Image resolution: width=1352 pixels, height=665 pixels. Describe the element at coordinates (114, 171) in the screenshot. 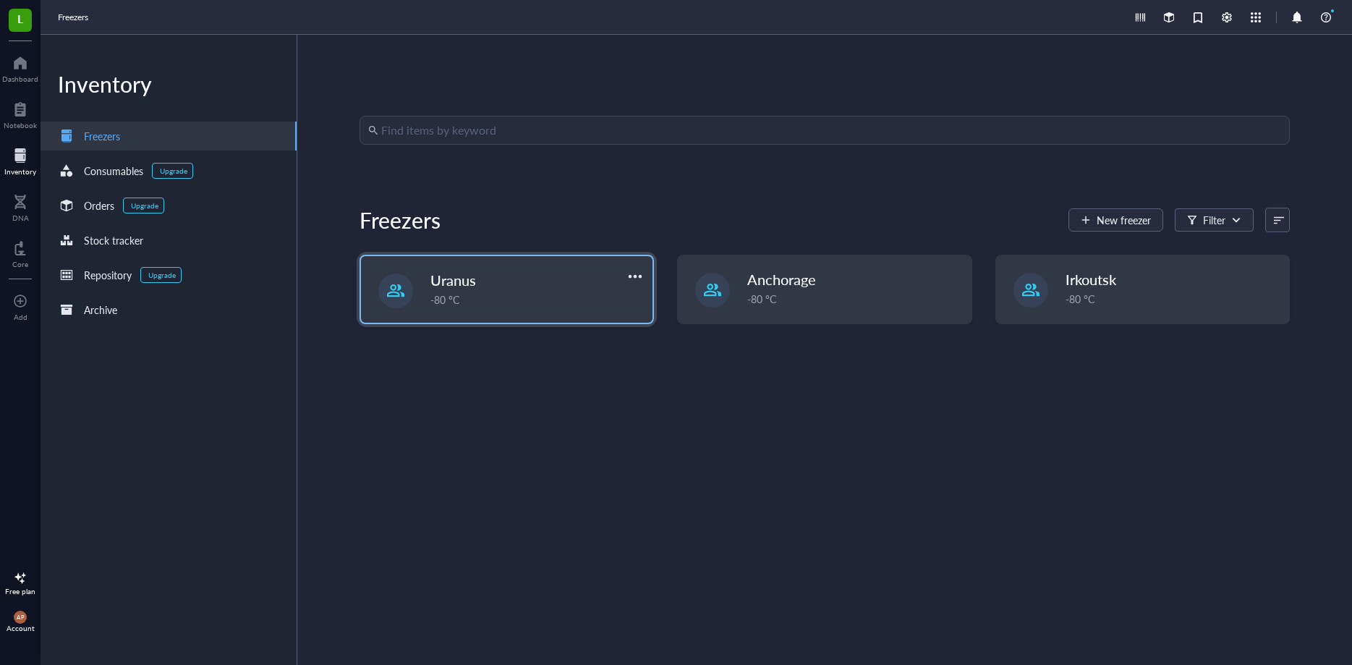

I see `div: Consumables` at that location.